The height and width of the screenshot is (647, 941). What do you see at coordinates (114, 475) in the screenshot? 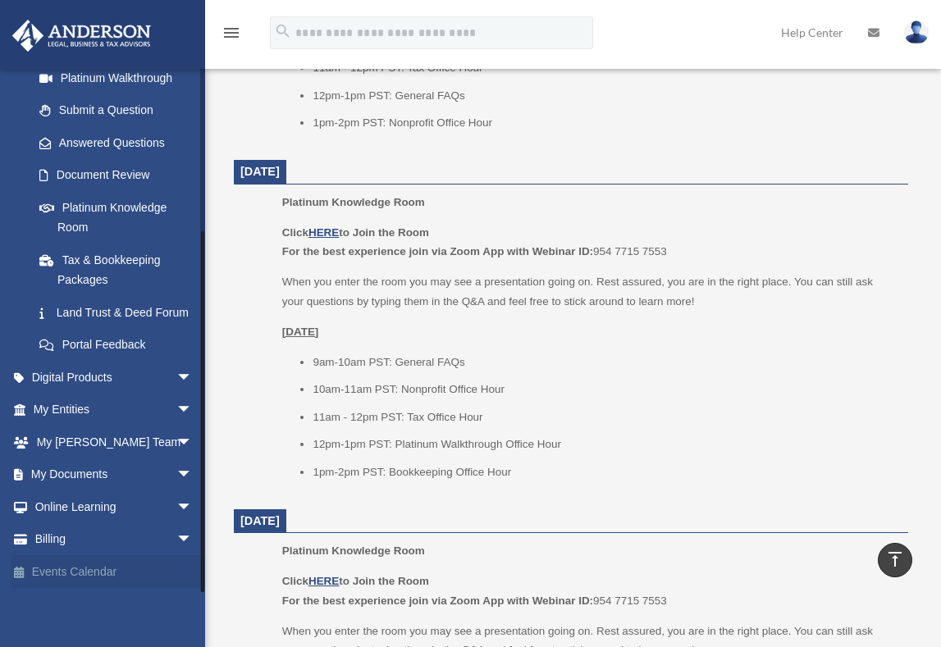
I see `a: My Documentsarrow_drop_down` at bounding box center [114, 475].